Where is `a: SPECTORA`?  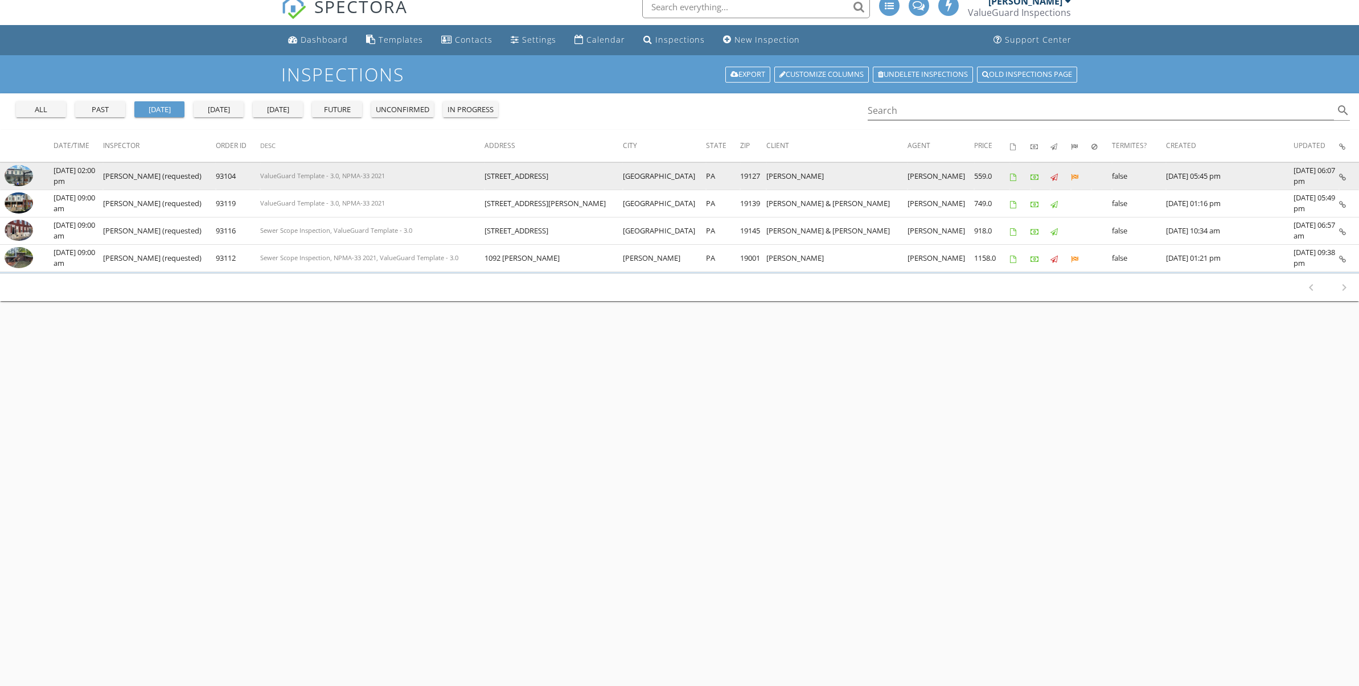 a: SPECTORA is located at coordinates (344, 16).